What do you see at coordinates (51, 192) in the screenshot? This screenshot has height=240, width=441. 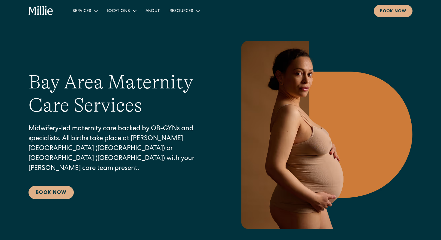 I see `a: Book Now` at bounding box center [51, 192].